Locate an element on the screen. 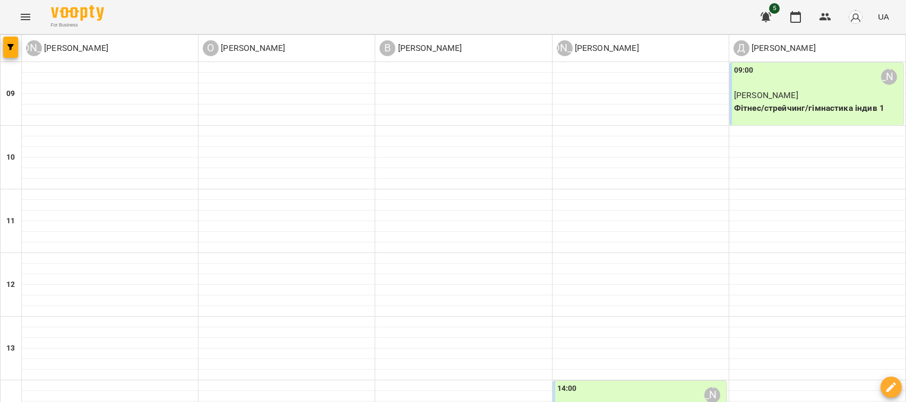 The image size is (906, 402). div: Анна Стужук is located at coordinates (67, 48).